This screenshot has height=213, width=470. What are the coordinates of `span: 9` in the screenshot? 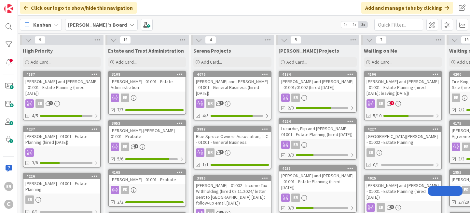 It's located at (40, 40).